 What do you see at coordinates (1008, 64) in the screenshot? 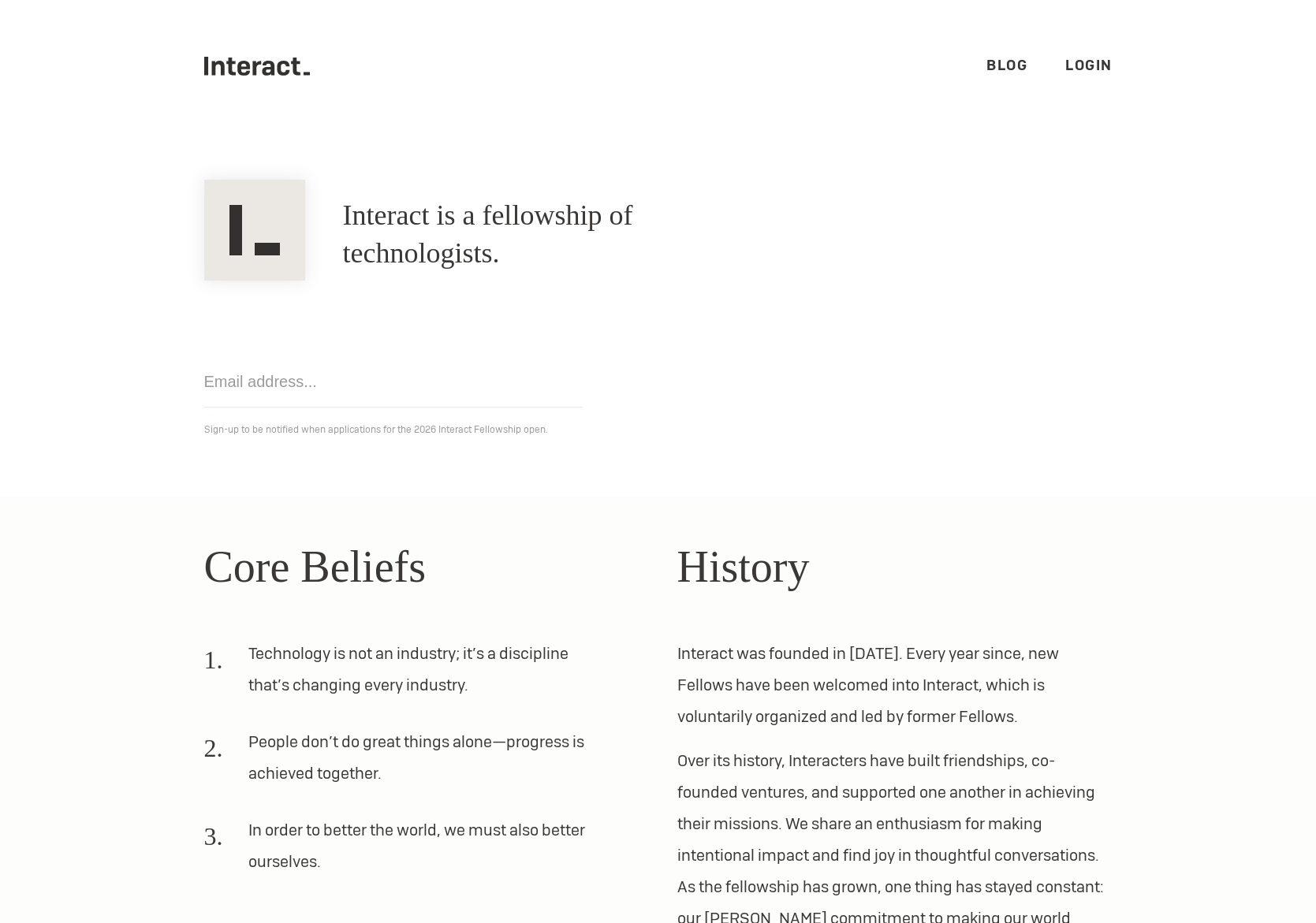
I see `a: Blog` at bounding box center [1008, 64].